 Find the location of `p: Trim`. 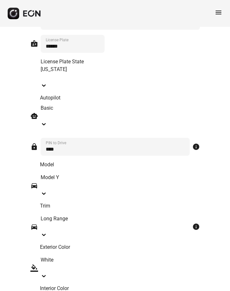

p: Trim is located at coordinates (120, 206).